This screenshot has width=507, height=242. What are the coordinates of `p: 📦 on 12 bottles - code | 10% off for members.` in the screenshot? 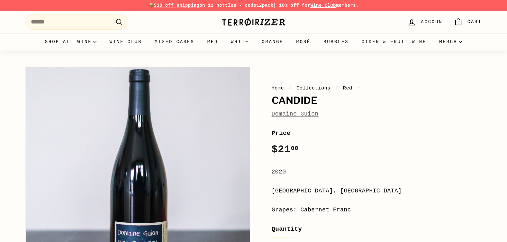 It's located at (254, 5).